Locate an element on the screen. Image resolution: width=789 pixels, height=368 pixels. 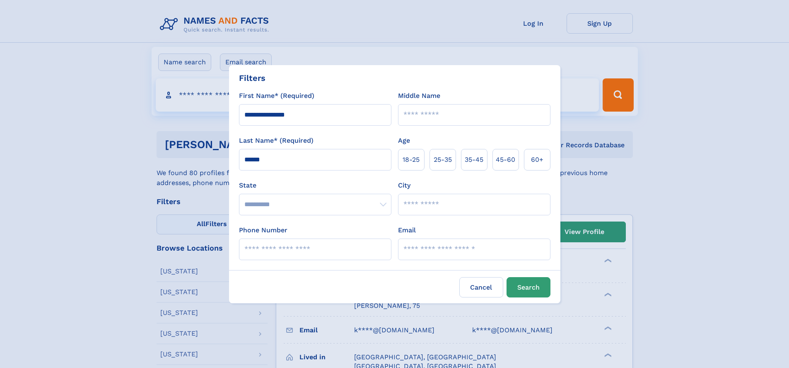
label: Age is located at coordinates (404, 140).